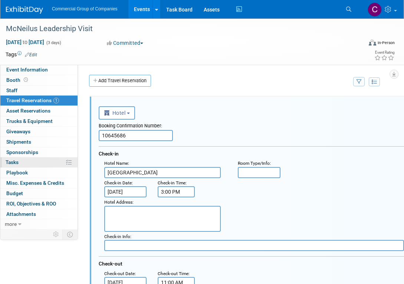 This screenshot has height=284, width=404. I want to click on td: Toggle Event Tabs, so click(70, 235).